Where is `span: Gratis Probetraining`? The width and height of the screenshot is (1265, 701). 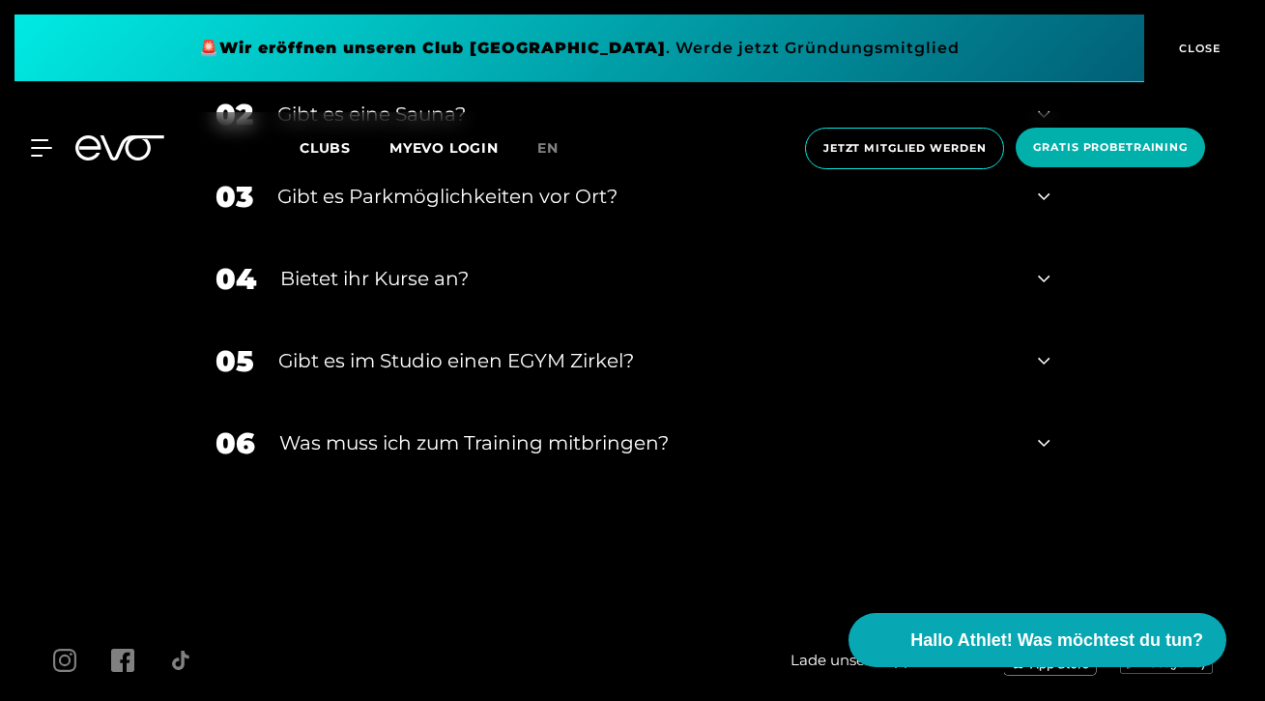 span: Gratis Probetraining is located at coordinates (1110, 147).